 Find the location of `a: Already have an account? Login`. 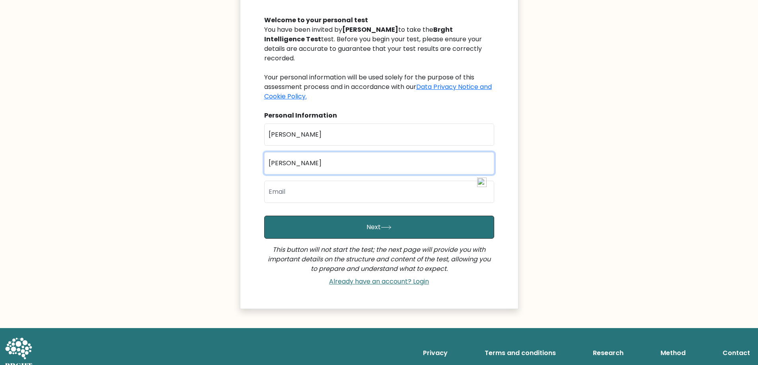

a: Already have an account? Login is located at coordinates (379, 282).